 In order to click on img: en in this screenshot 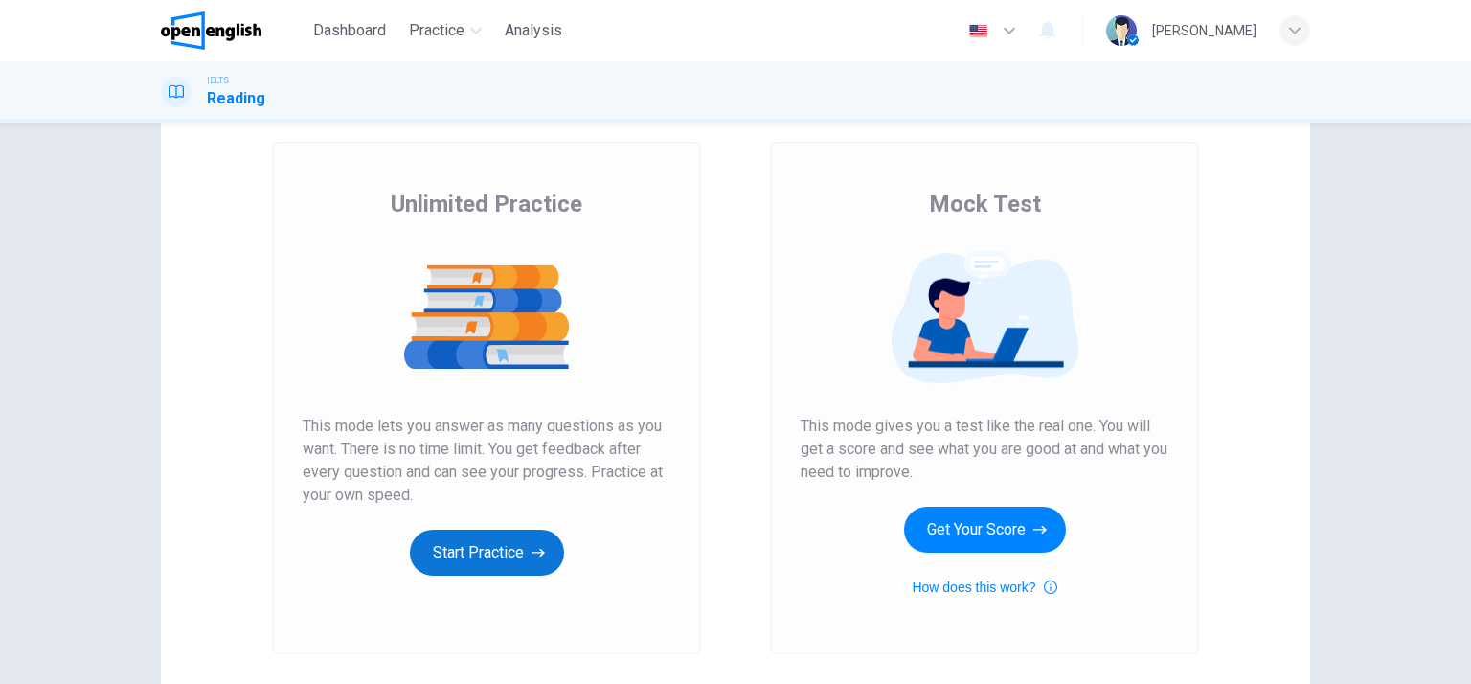, I will do `click(978, 31)`.